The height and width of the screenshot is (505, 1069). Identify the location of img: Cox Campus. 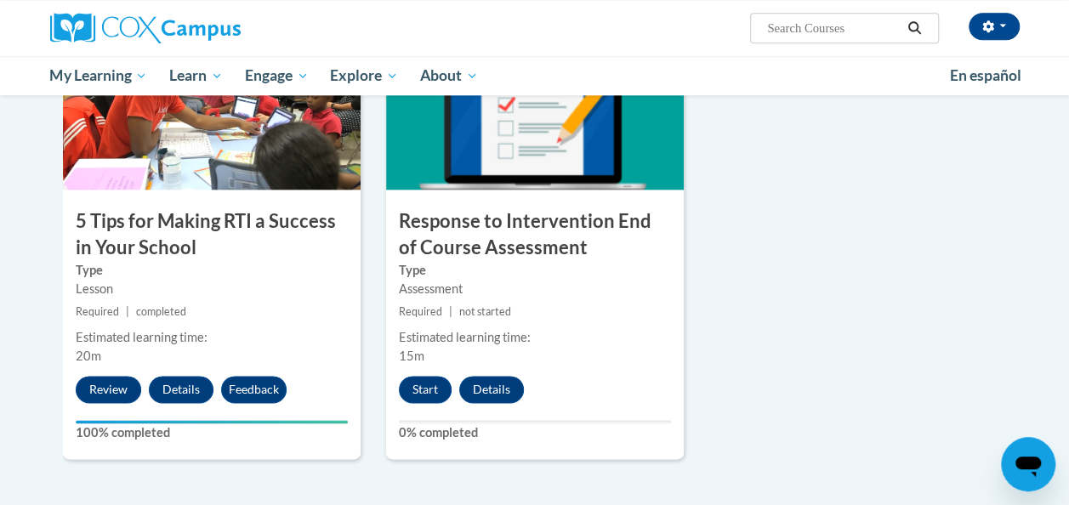
(145, 28).